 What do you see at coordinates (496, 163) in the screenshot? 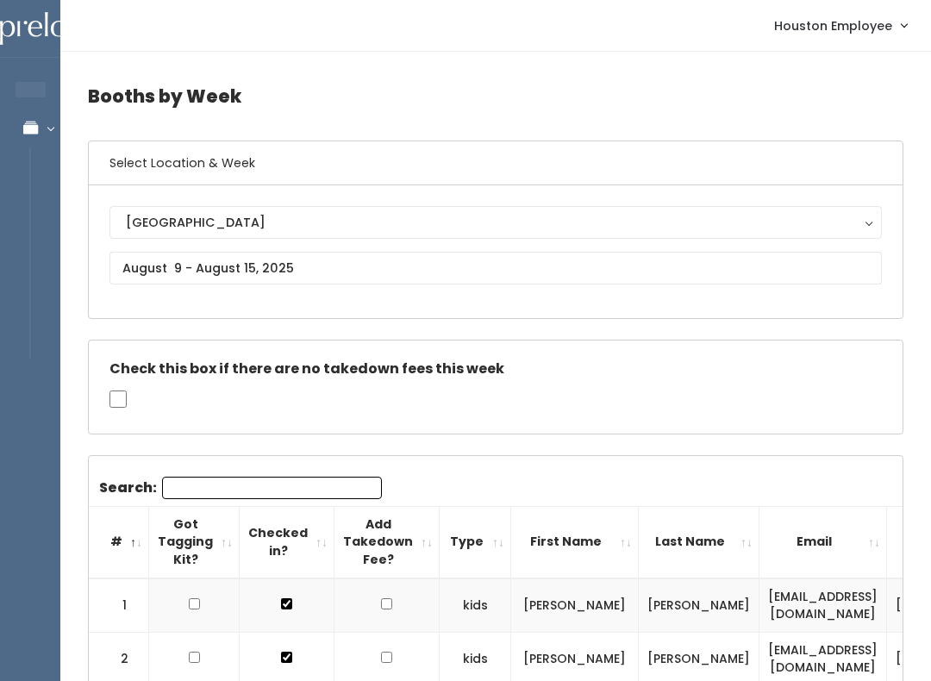
I see `h6: Select Location & Week` at bounding box center [496, 163].